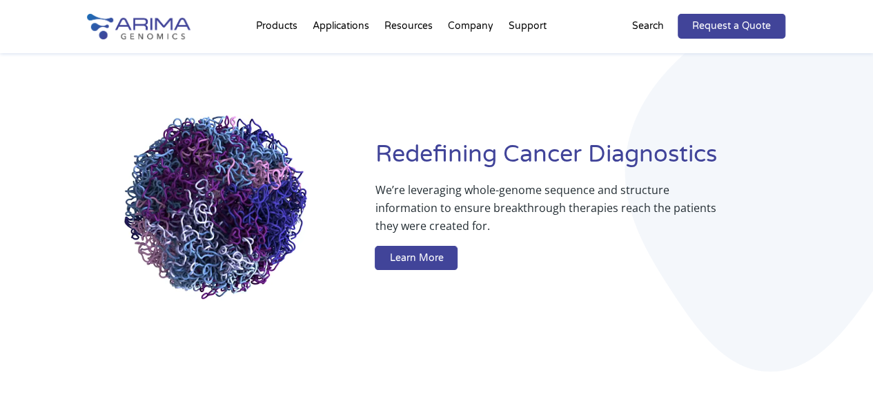  I want to click on p: Search, so click(648, 26).